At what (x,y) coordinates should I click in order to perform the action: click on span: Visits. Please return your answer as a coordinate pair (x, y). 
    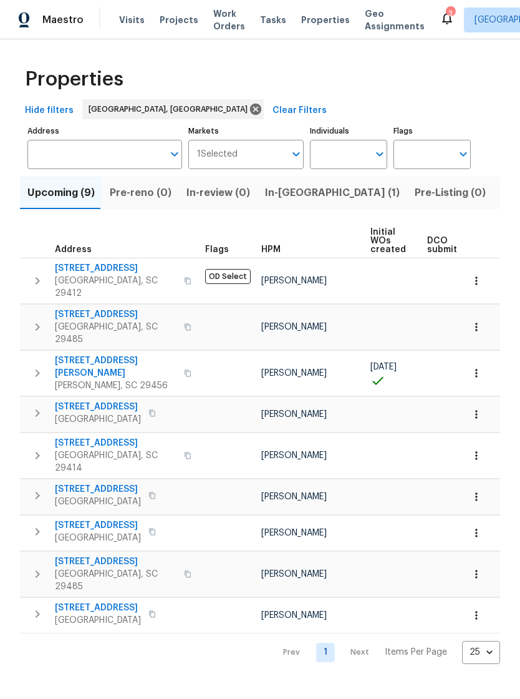
    Looking at the image, I should click on (132, 20).